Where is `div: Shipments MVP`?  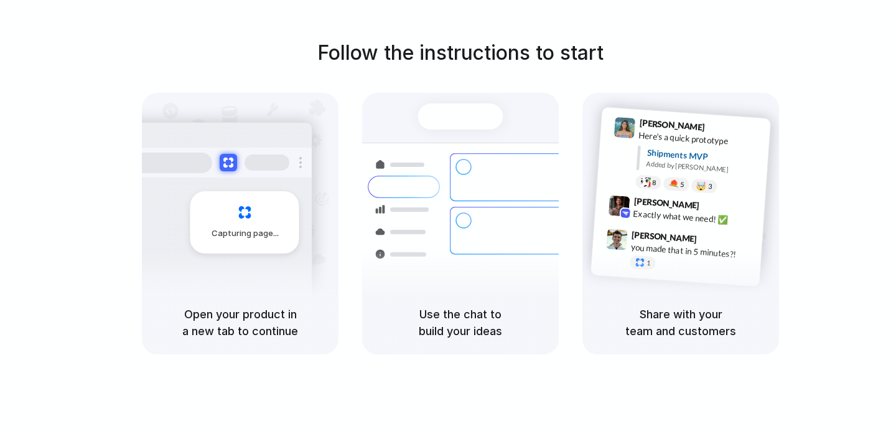 div: Shipments MVP is located at coordinates (704, 156).